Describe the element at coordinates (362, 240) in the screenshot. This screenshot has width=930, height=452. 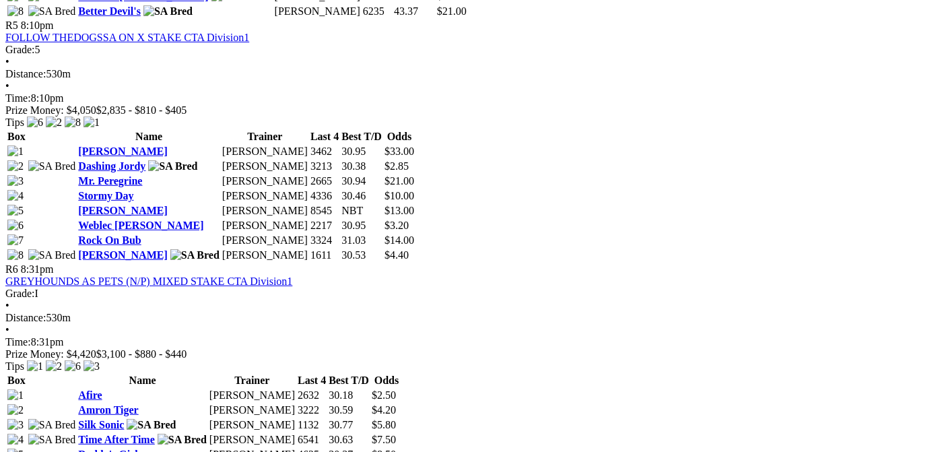
I see `td: 31.03` at that location.